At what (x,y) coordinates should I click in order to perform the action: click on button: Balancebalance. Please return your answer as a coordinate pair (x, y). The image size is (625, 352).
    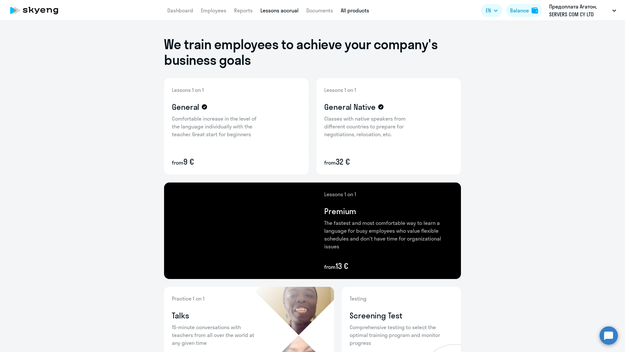
    Looking at the image, I should click on (524, 10).